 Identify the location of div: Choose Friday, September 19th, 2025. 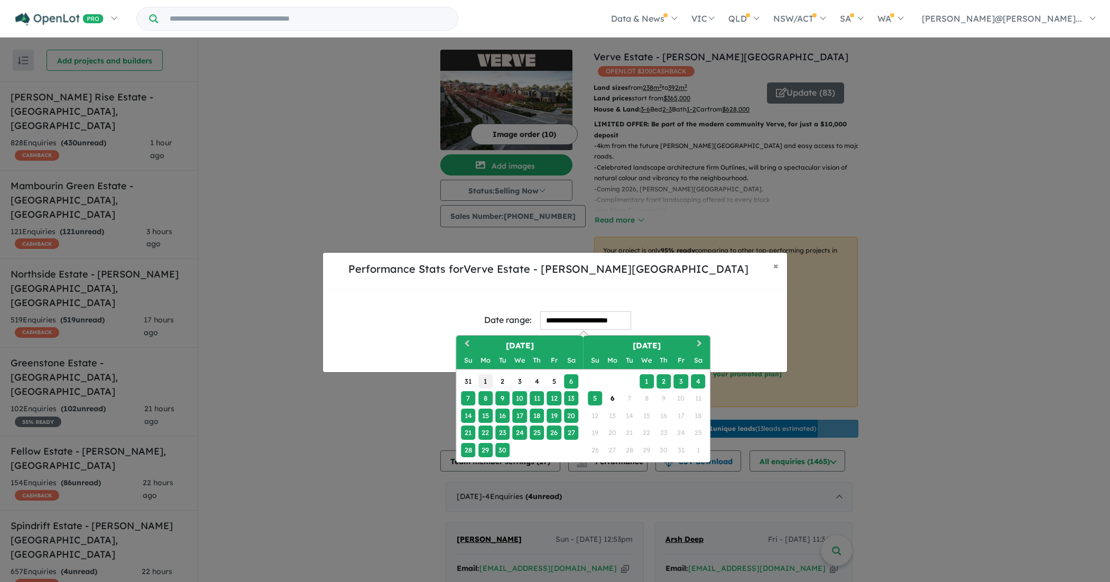
(554, 415).